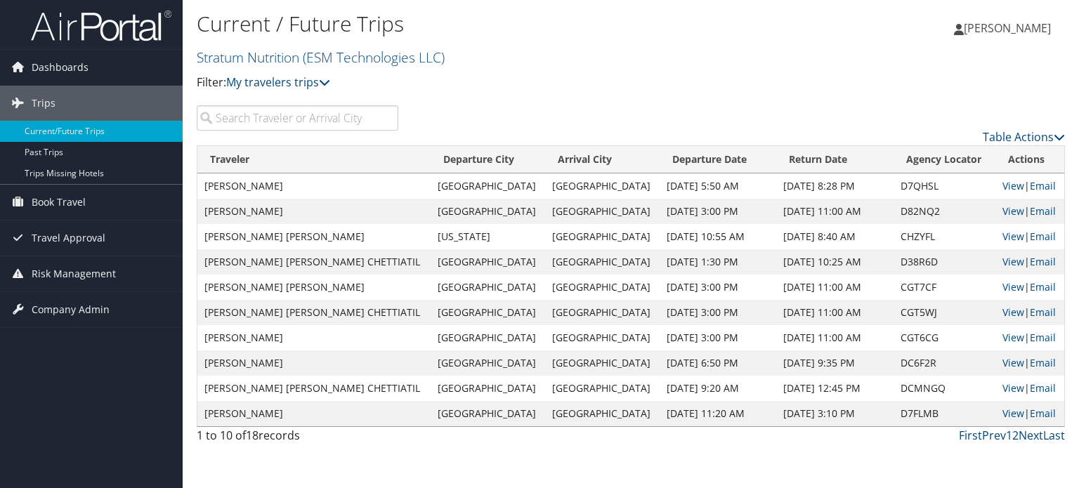  What do you see at coordinates (944, 389) in the screenshot?
I see `td: DCMNGQ` at bounding box center [944, 389].